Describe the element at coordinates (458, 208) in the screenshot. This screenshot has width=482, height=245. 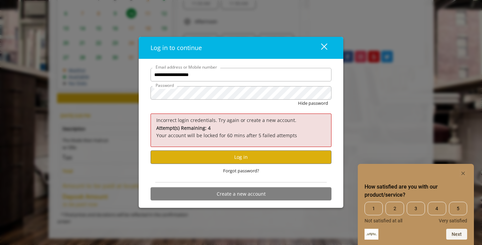
I see `span: 5` at that location.